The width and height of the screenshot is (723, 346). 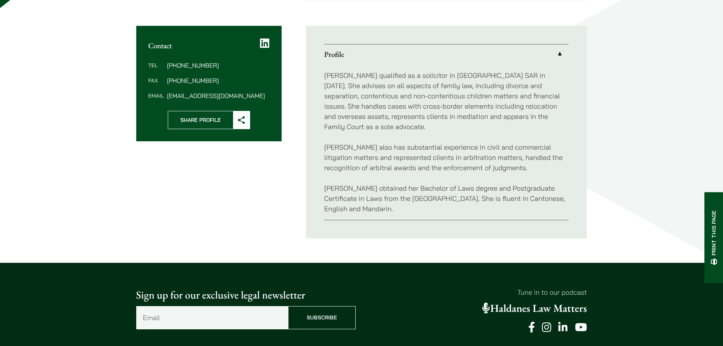 I want to click on div: Profile, so click(x=446, y=142).